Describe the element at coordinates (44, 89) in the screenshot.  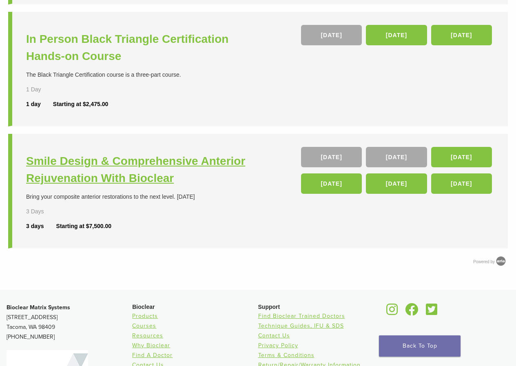
I see `div: 1 Day` at that location.